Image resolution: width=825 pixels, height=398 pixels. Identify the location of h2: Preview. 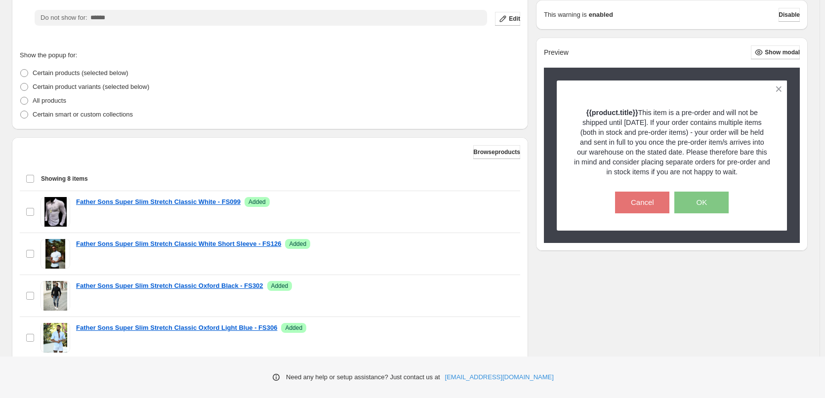
(556, 52).